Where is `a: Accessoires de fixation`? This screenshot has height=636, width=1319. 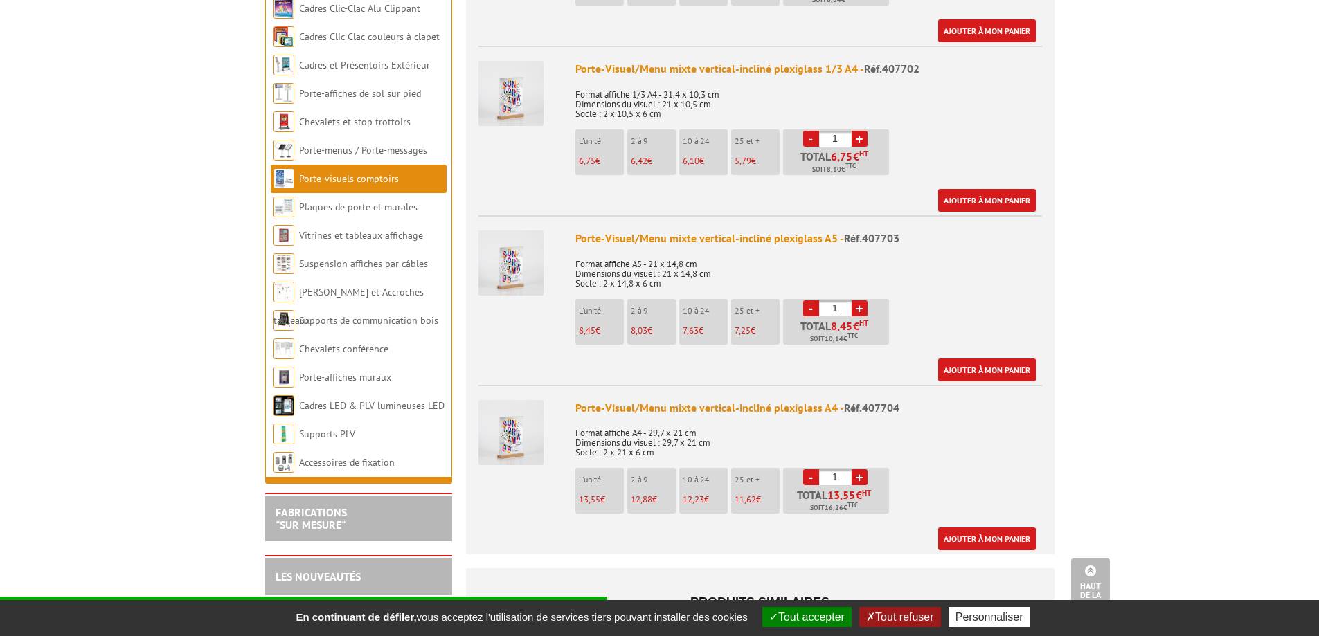
a: Accessoires de fixation is located at coordinates (347, 463).